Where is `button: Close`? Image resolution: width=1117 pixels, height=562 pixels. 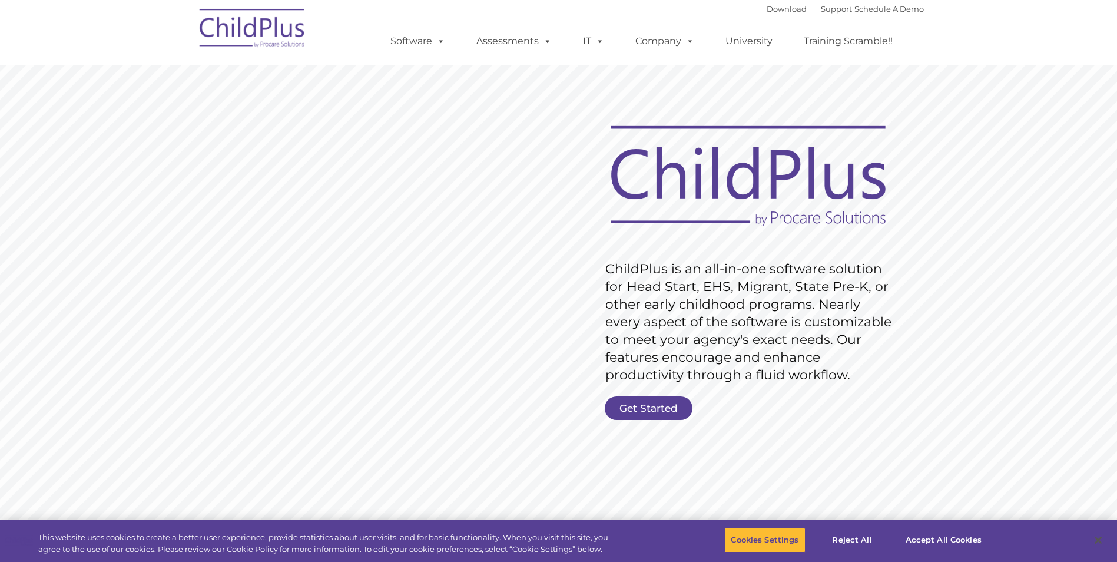
button: Close is located at coordinates (1098, 540).